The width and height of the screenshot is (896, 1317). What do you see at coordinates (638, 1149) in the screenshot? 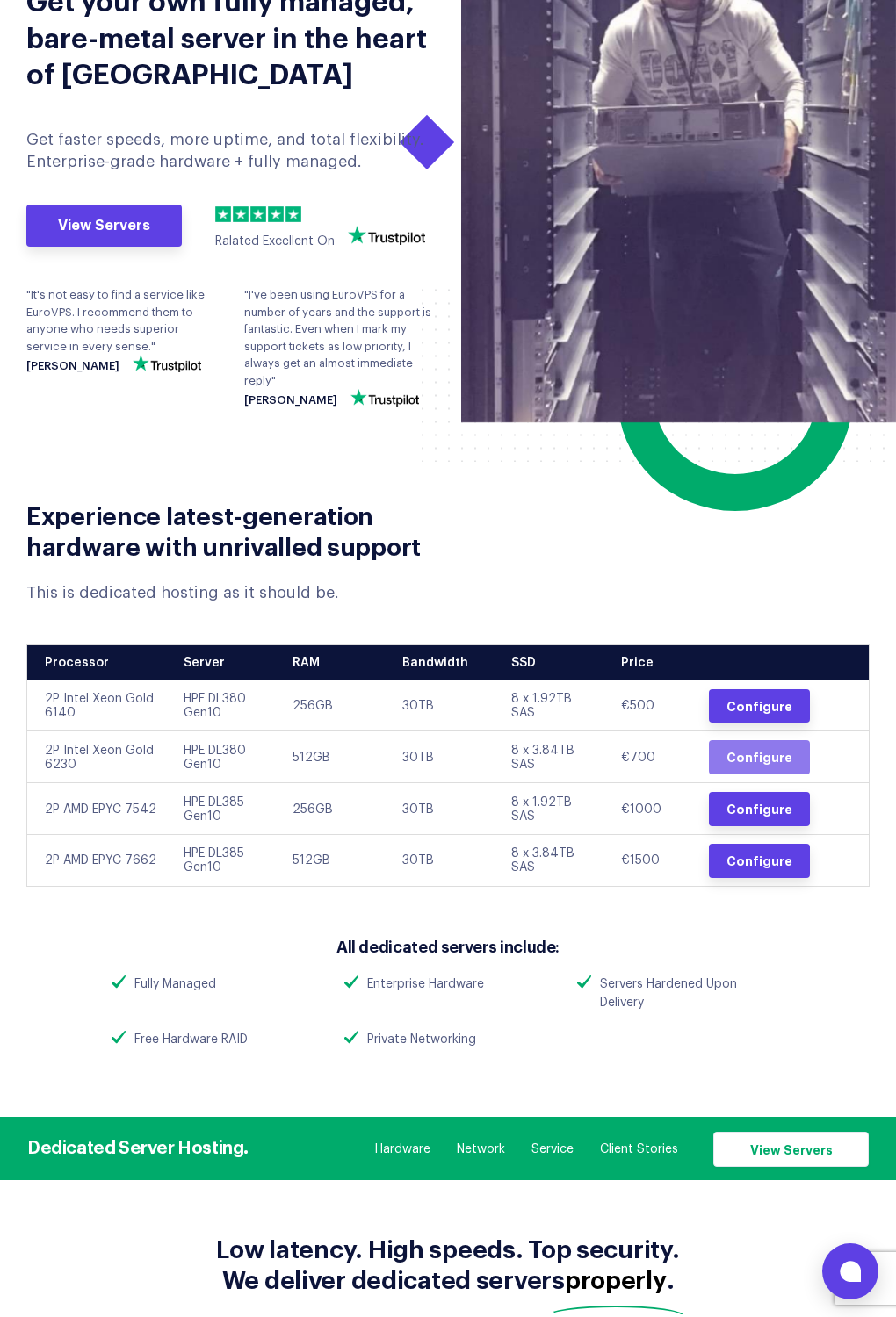
I see `a: Client Stories` at bounding box center [638, 1149].